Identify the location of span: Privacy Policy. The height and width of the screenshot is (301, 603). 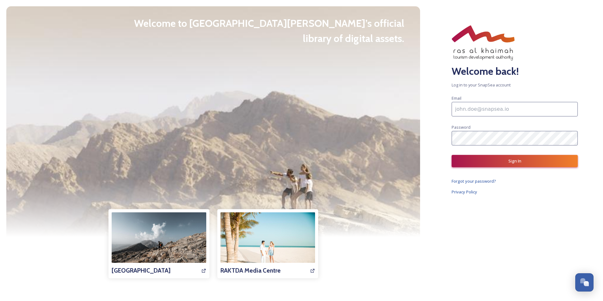
(465, 192).